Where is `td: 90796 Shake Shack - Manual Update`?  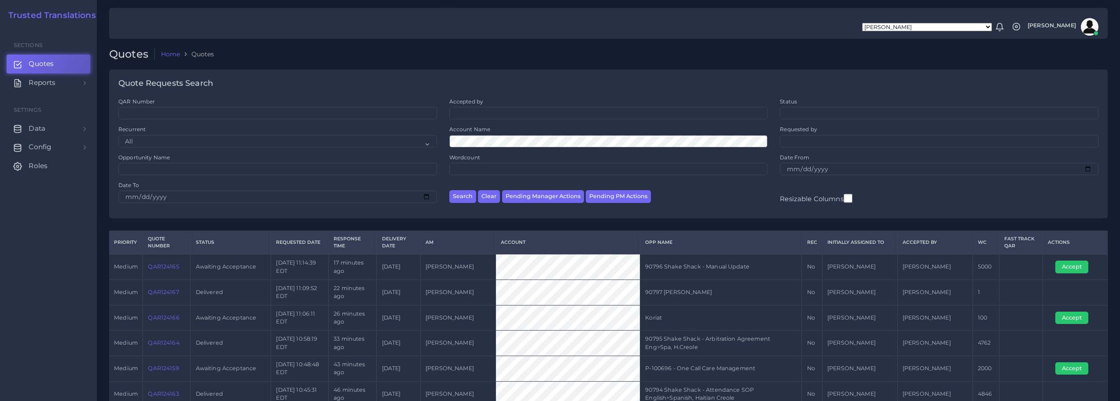
td: 90796 Shake Shack - Manual Update is located at coordinates (721, 267).